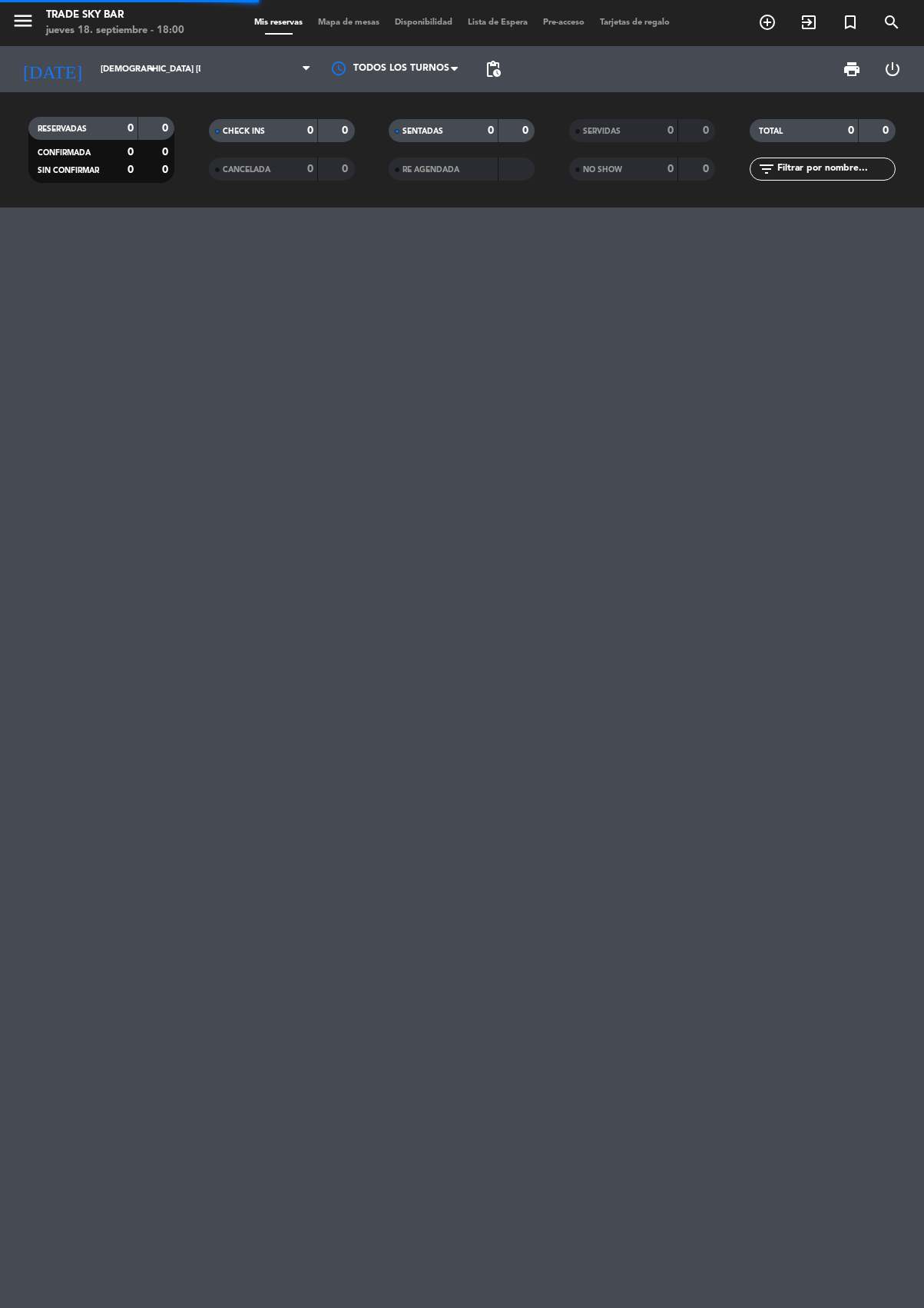 The image size is (924, 1308). What do you see at coordinates (835, 169) in the screenshot?
I see `input: Filtrar por nombre...` at bounding box center [835, 169].